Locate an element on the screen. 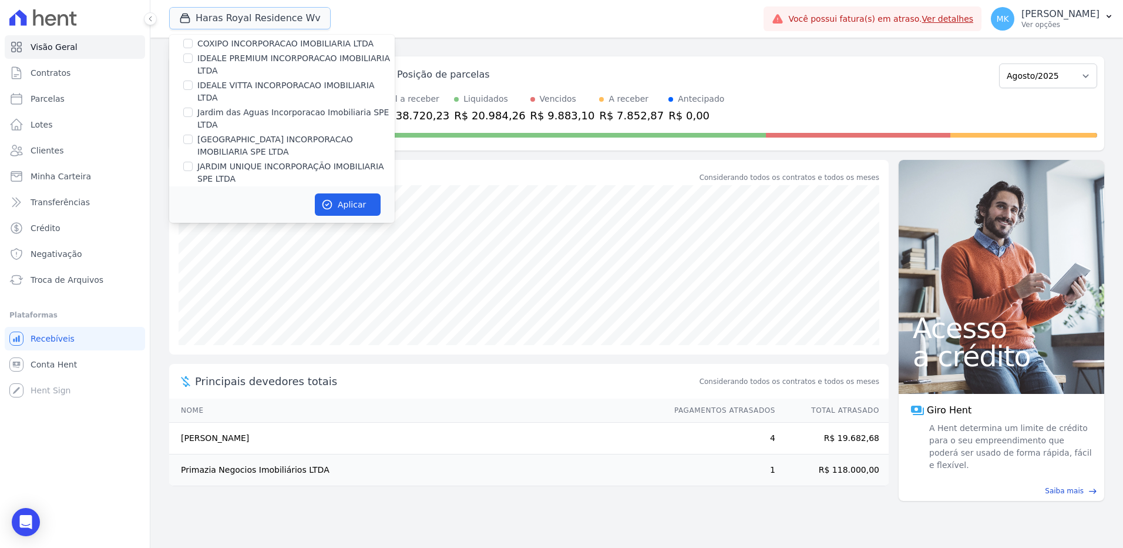 Image resolution: width=1123 pixels, height=548 pixels. div: Liquidados is located at coordinates (486, 99).